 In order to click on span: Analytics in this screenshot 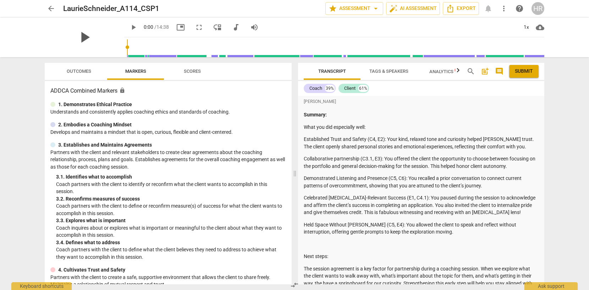, I will do `click(446, 71)`.